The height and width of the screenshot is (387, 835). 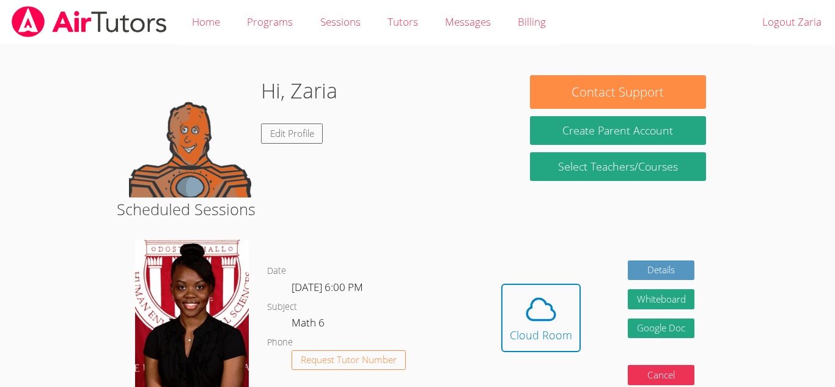 What do you see at coordinates (662, 299) in the screenshot?
I see `button: Whiteboard` at bounding box center [662, 299].